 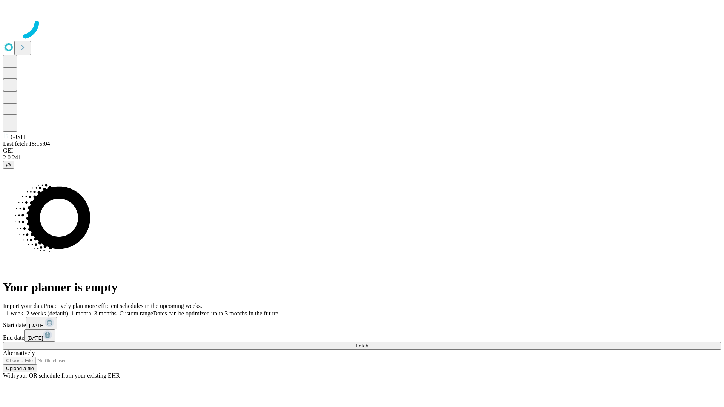 I want to click on div: Start date, so click(x=362, y=323).